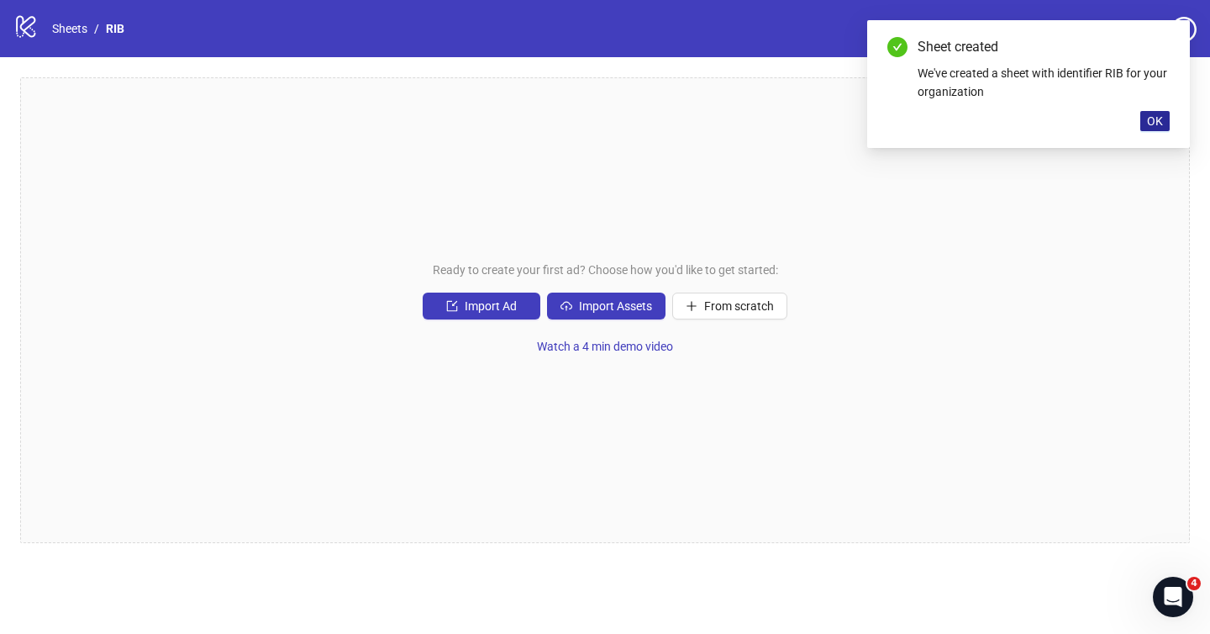 The width and height of the screenshot is (1210, 634). I want to click on span: cloud-upload, so click(566, 306).